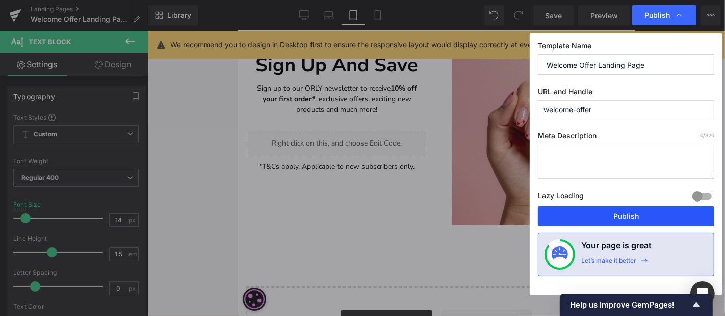 This screenshot has width=725, height=316. I want to click on p: Sign up to our ORLY newsletter to receive , exclusive offers, exciting new products and much more!, so click(99, 68).